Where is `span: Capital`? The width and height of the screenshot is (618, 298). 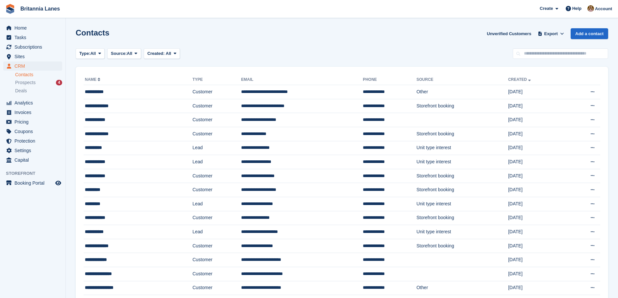
span: Capital is located at coordinates (34, 160).